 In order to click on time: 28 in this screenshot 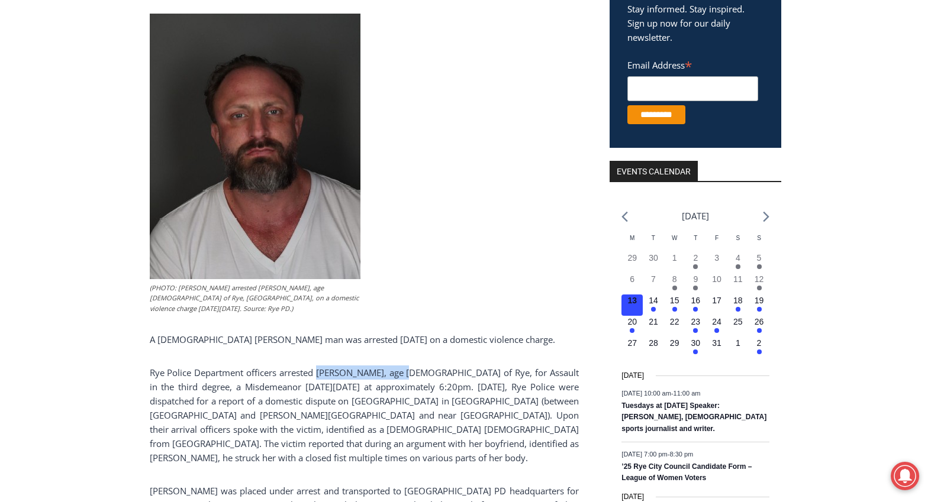, I will do `click(653, 343)`.